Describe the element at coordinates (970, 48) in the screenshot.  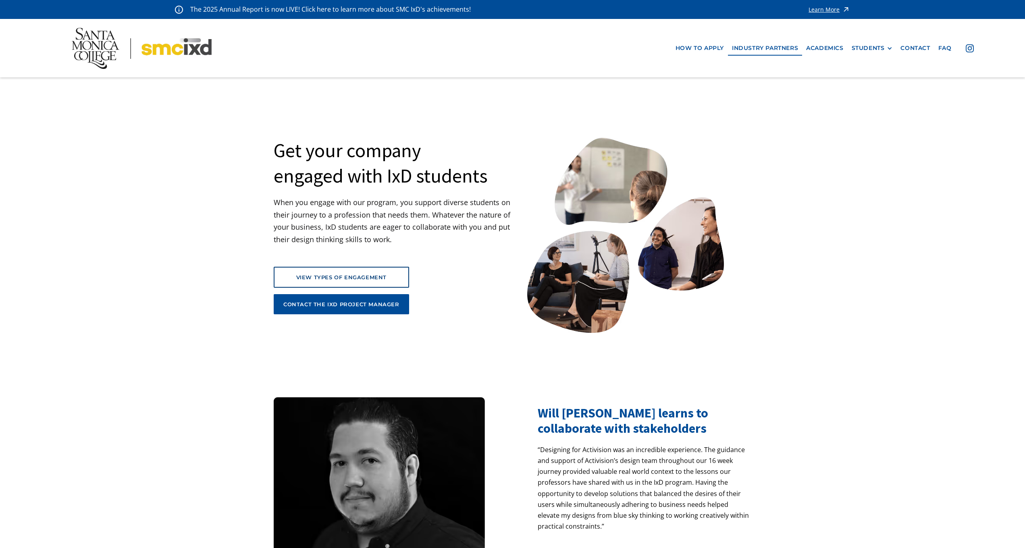
I see `img: icon - instagram` at that location.